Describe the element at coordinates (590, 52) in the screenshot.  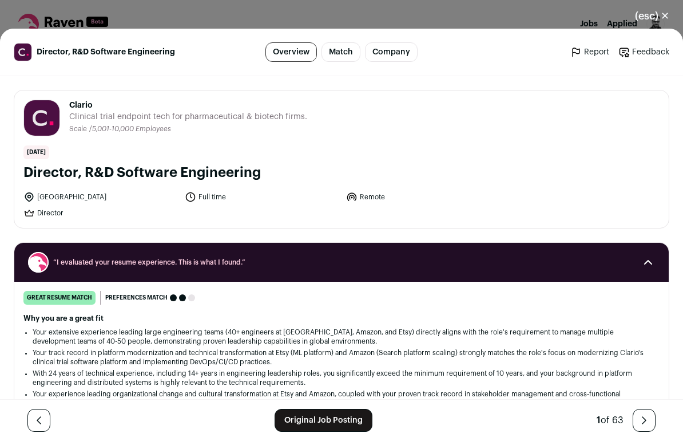
I see `a: Report` at that location.